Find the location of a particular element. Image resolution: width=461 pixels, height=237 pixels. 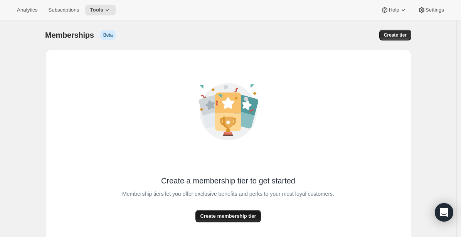

span: Help is located at coordinates (393, 10).